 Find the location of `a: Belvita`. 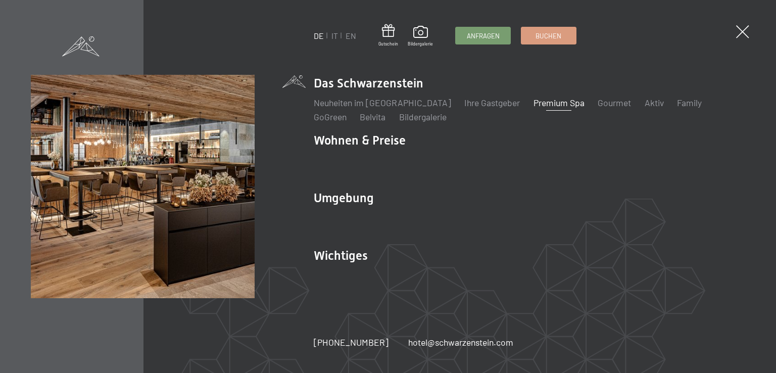

a: Belvita is located at coordinates (372, 117).